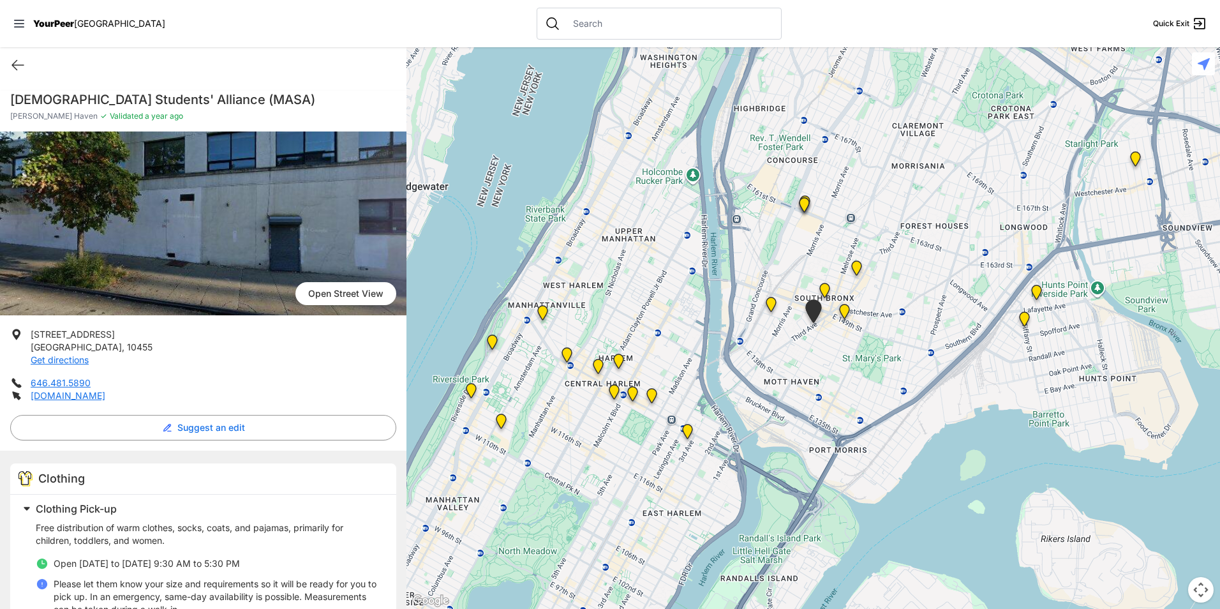 This screenshot has height=609, width=1220. I want to click on div: The Bronx Pride Center, so click(844, 314).